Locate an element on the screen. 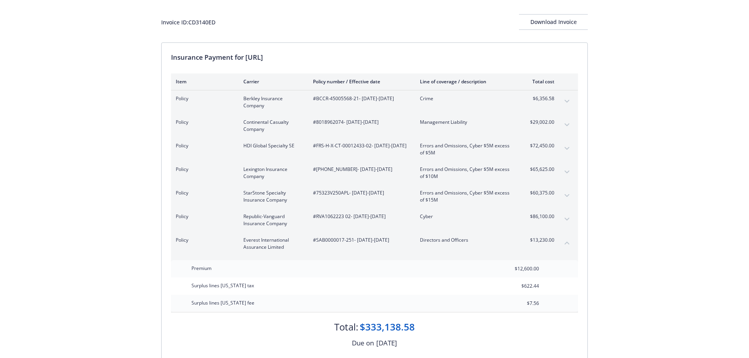  span: $60,375.00 is located at coordinates (540, 193).